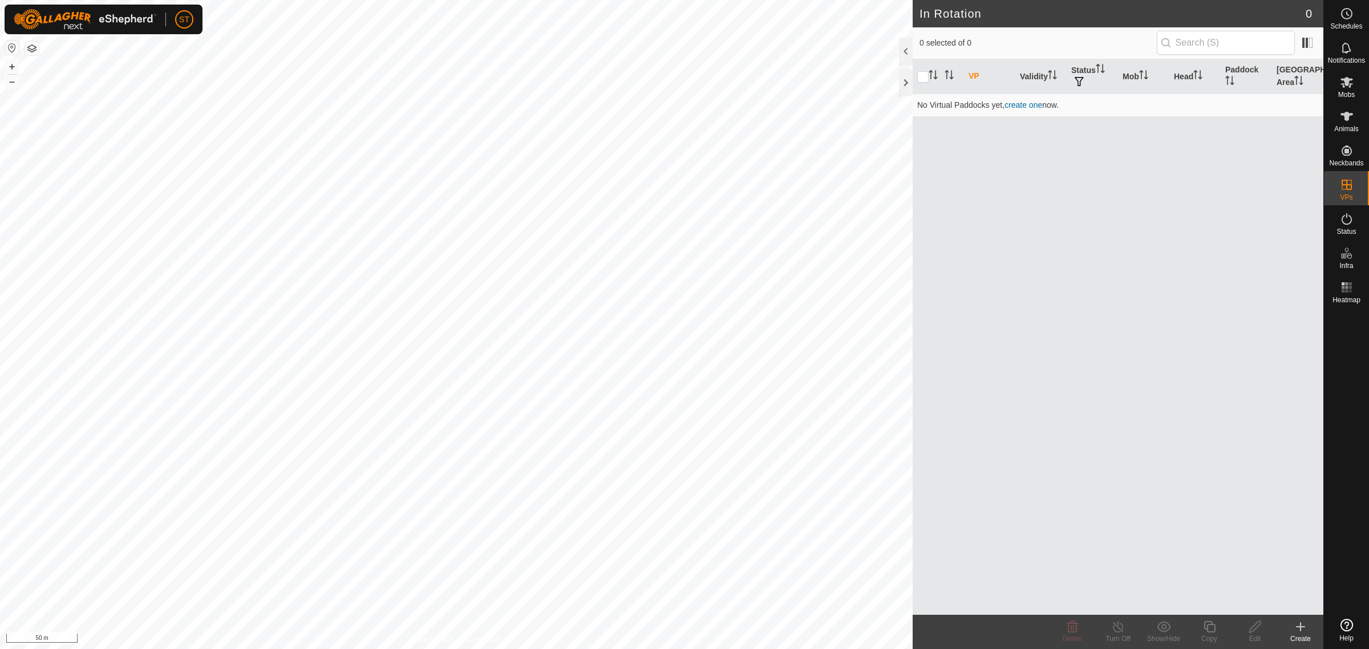 The width and height of the screenshot is (1369, 649). Describe the element at coordinates (1195, 76) in the screenshot. I see `th: Head` at that location.